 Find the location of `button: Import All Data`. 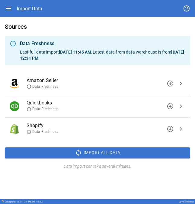

button: Import All Data is located at coordinates (98, 152).